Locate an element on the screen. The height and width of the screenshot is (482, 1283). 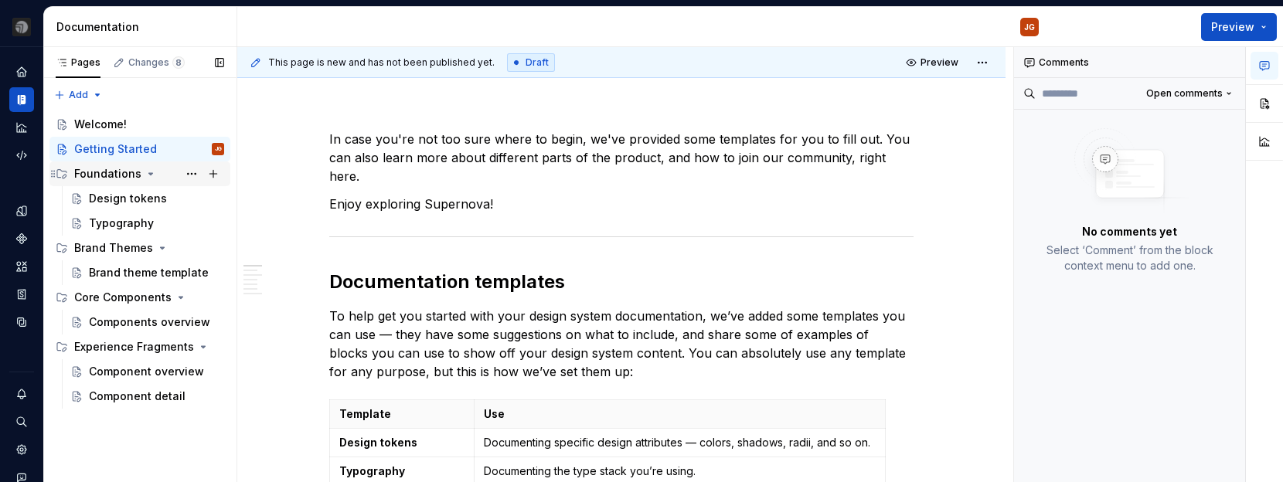
a: Analytics is located at coordinates (22, 128).